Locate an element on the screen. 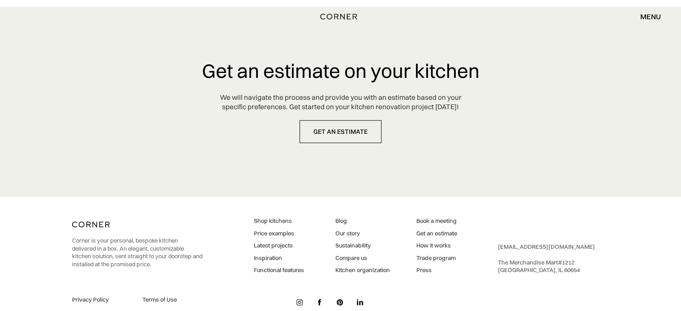  a: Terms of Use is located at coordinates (172, 300).